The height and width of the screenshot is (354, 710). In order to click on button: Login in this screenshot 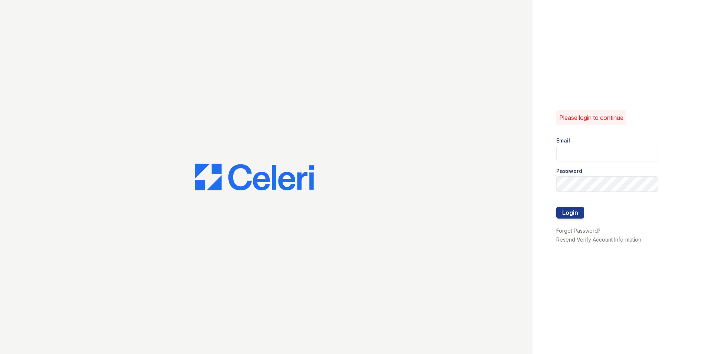, I will do `click(570, 213)`.